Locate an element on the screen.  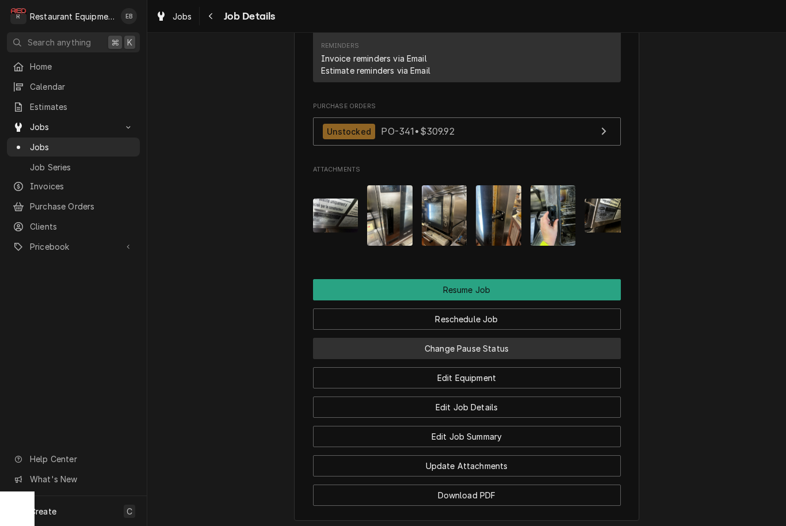
div: Restaurant Equipment Diagnostics is located at coordinates (72, 16).